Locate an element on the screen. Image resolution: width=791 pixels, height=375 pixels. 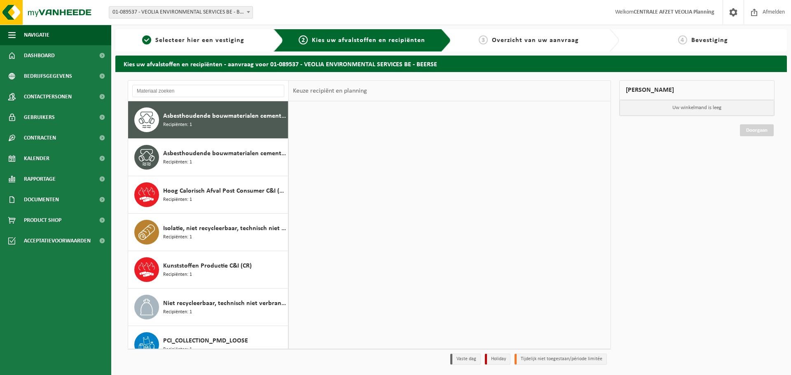
span: Product Shop is located at coordinates (42, 220).